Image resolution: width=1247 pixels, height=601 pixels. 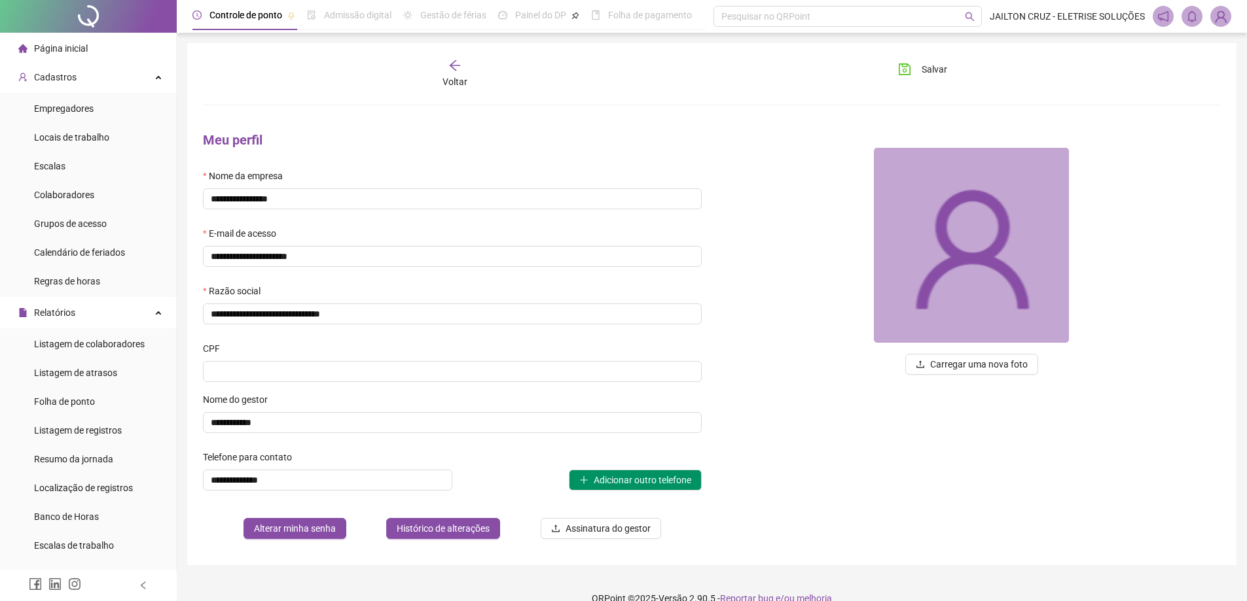 I want to click on span: Listagem de registros, so click(x=78, y=431).